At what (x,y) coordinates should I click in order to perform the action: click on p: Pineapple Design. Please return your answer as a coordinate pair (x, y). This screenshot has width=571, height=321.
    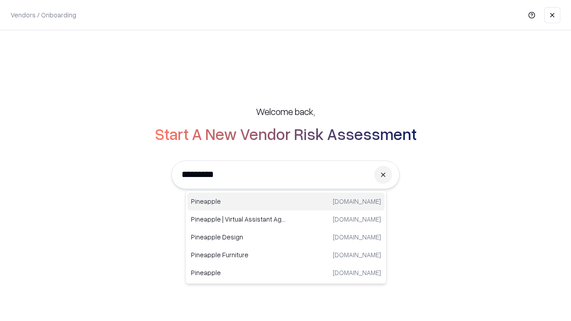
    Looking at the image, I should click on (238, 237).